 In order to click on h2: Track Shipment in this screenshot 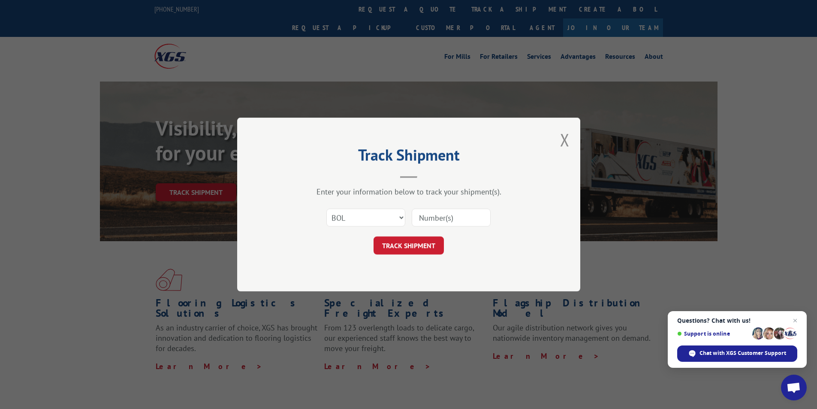, I will do `click(409, 157)`.